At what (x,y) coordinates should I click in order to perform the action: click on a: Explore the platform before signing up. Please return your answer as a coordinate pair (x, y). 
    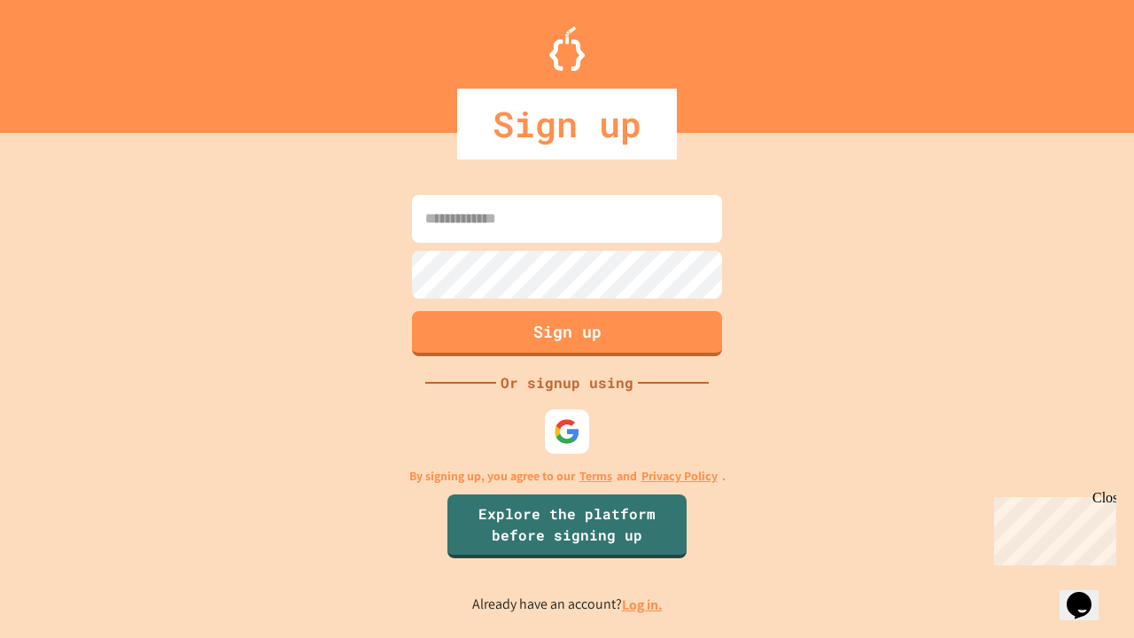
    Looking at the image, I should click on (567, 526).